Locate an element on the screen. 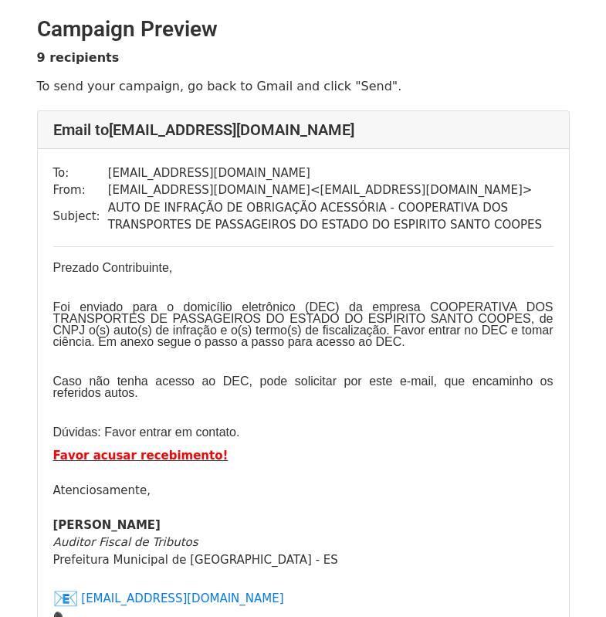 The width and height of the screenshot is (606, 617). td: AUTO DE INFRAÇÃO DE OBRIGAÇÃO ACESSÓRIA - COOPERATIVA DOS TRANSPORTES DE PASSAGEIROS DO ESTADO DO... is located at coordinates (330, 216).